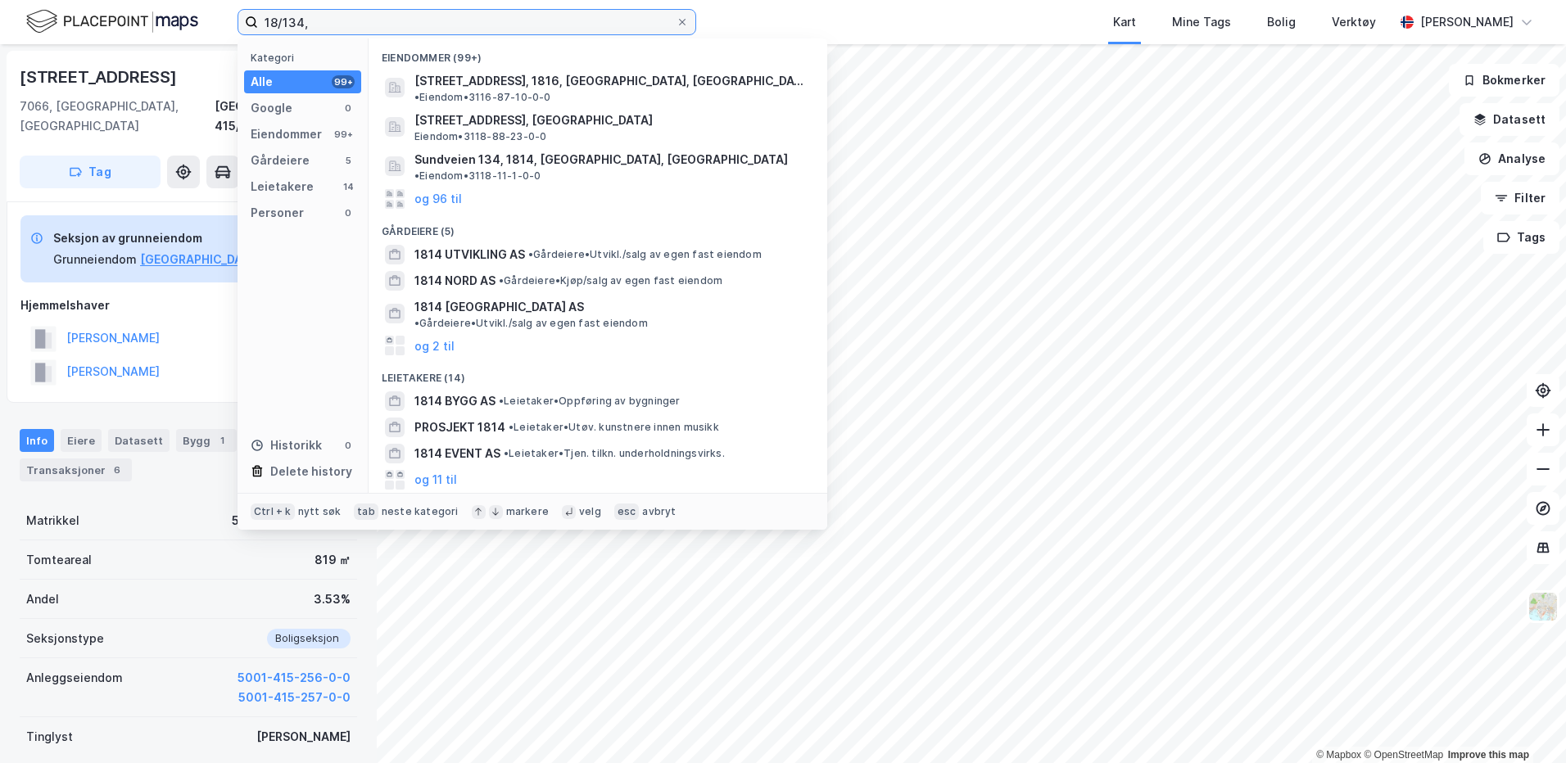 The image size is (1566, 763). Describe the element at coordinates (457, 454) in the screenshot. I see `span: 1814 EVENT AS` at that location.